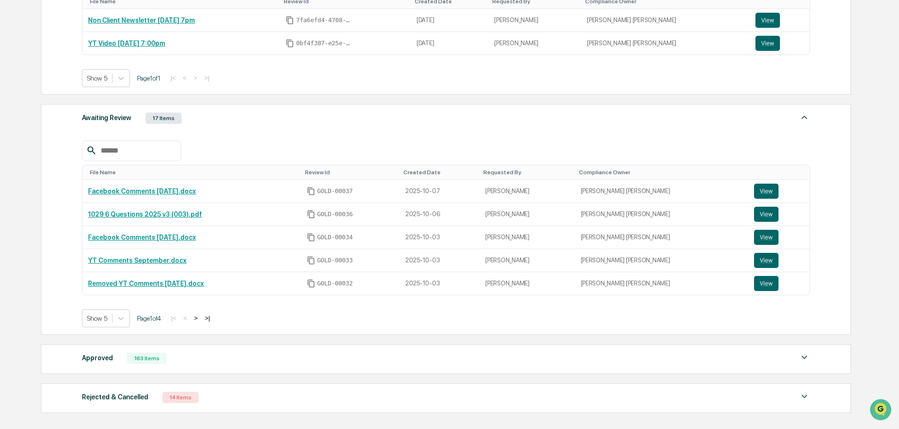 Image resolution: width=899 pixels, height=429 pixels. What do you see at coordinates (92, 197) in the screenshot?
I see `a: 🗄️Attestations` at bounding box center [92, 197].